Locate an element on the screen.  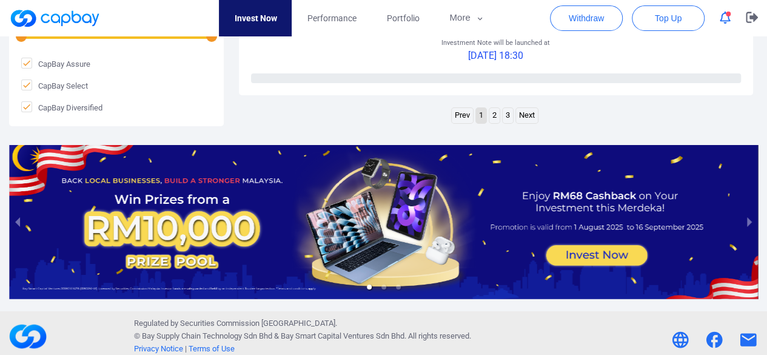
li: slide item 1 is located at coordinates (369, 287).